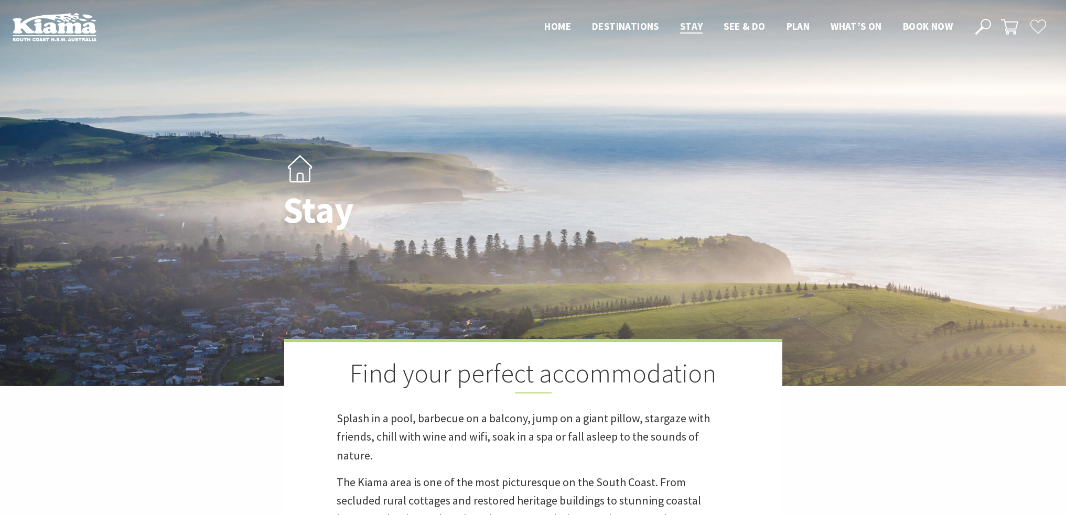 This screenshot has height=515, width=1066. Describe the element at coordinates (533, 437) in the screenshot. I see `p: Splash in a pool, barbecue on a balcony, jump on a giant pillow, stargaze with friends, chill wit...` at that location.